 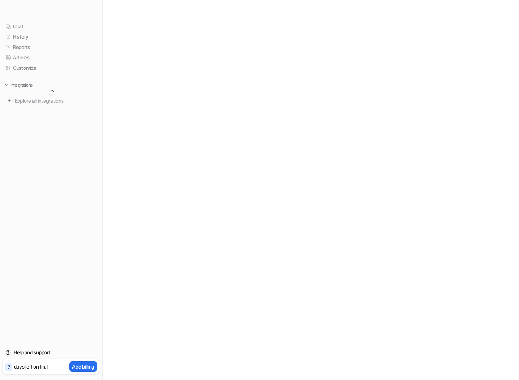 I want to click on img: menu_add.svg, so click(x=93, y=85).